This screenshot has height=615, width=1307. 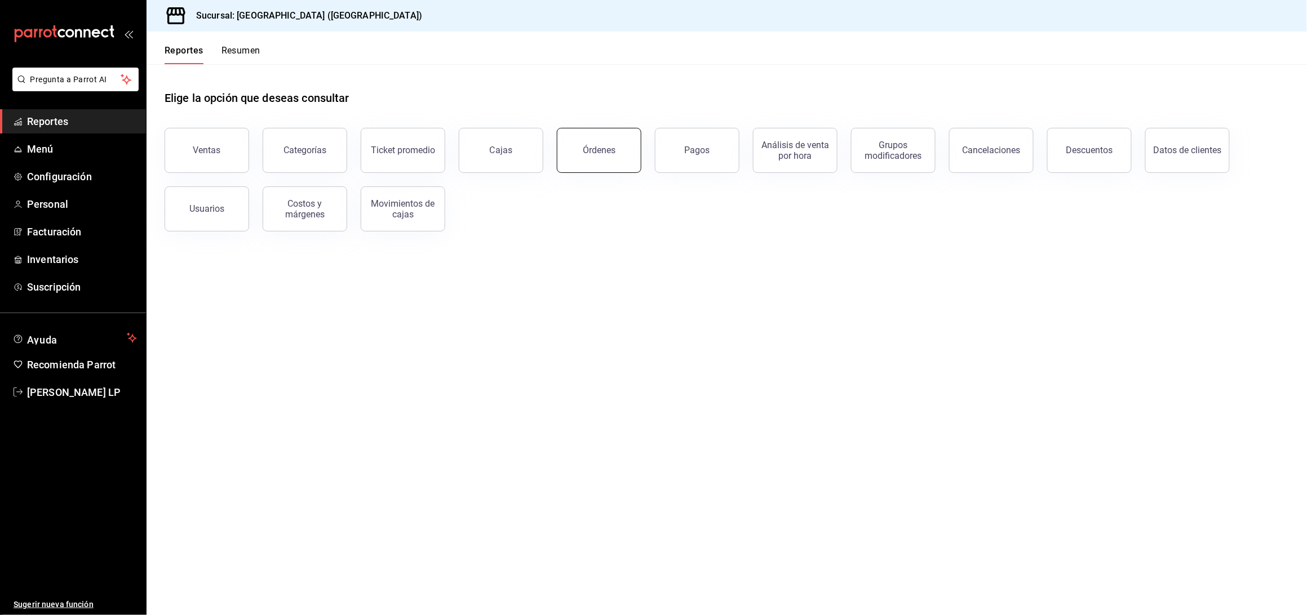 I want to click on button: Reportes, so click(x=184, y=55).